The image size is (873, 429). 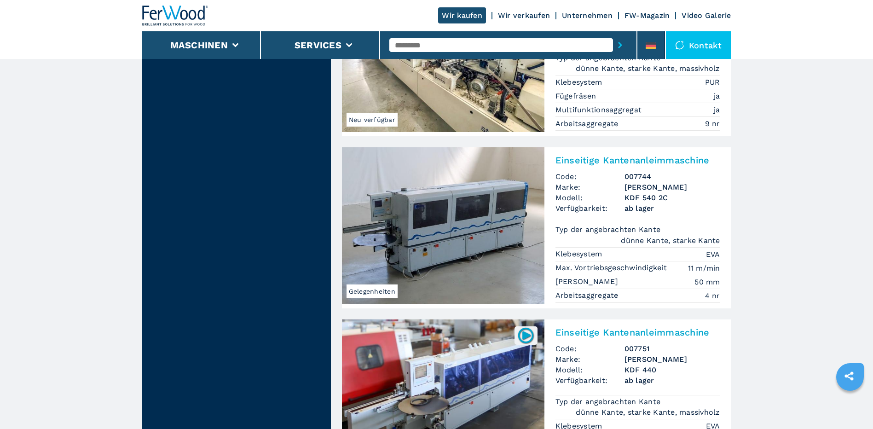 I want to click on h3: 007744, so click(x=672, y=176).